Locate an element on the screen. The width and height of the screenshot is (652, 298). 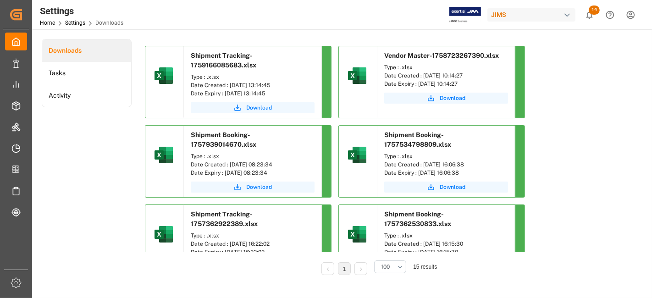
span: Vendor Master-1758723267390.xlsx is located at coordinates (442, 56).